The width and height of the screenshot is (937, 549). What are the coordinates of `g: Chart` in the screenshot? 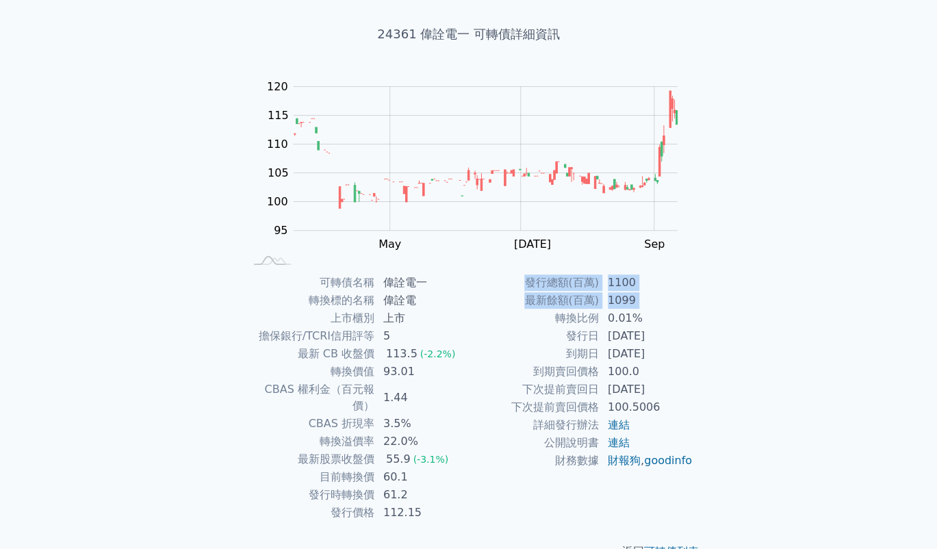 It's located at (479, 179).